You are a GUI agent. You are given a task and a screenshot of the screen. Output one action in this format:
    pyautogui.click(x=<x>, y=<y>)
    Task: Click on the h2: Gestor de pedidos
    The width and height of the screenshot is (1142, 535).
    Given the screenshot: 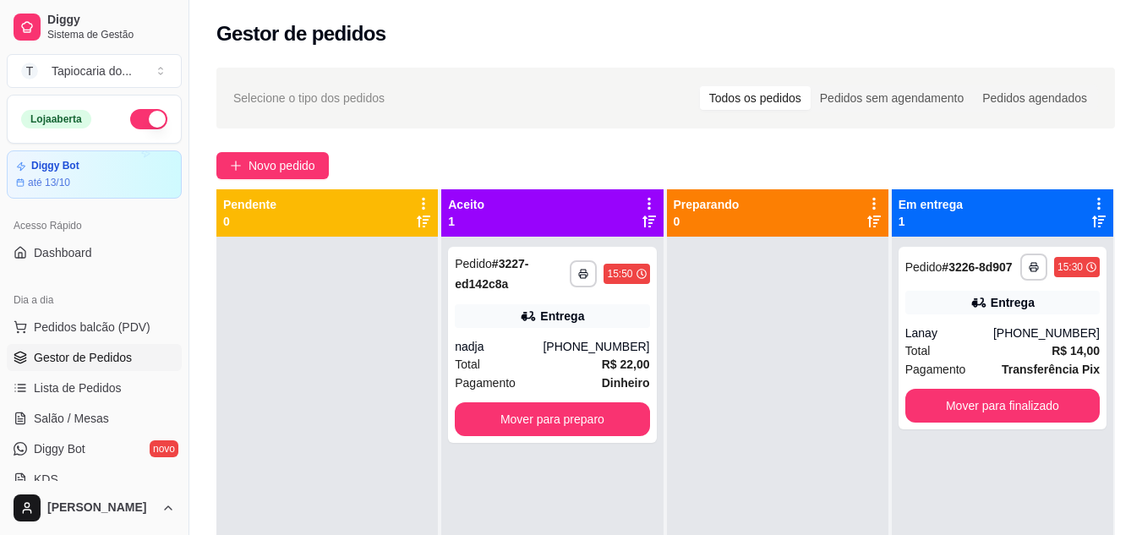 What is the action you would take?
    pyautogui.click(x=301, y=34)
    